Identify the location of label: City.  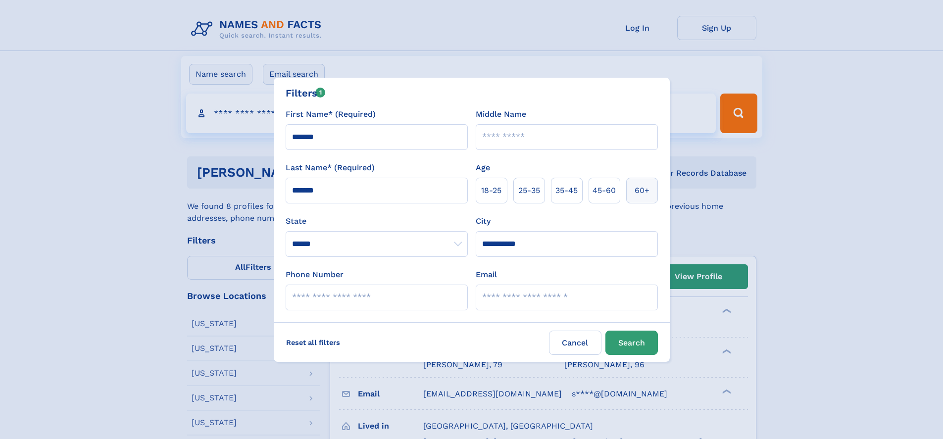
(483, 221).